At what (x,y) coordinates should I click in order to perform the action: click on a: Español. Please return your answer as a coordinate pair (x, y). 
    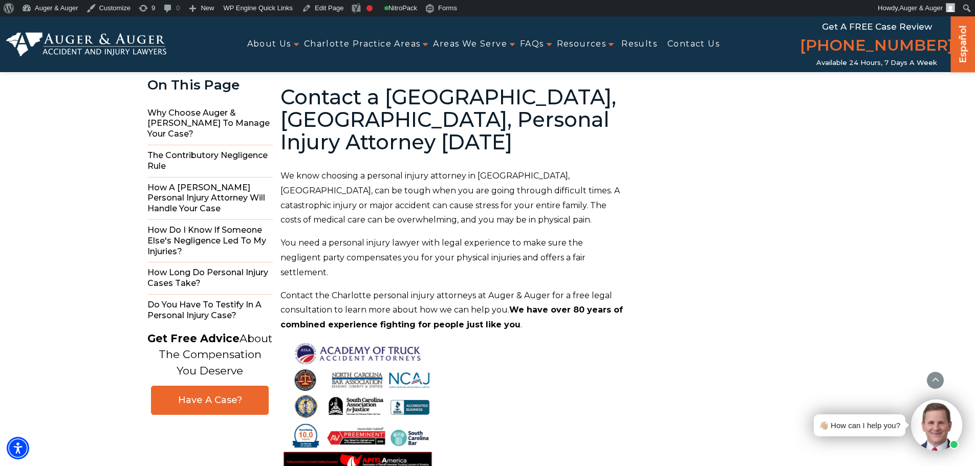
    Looking at the image, I should click on (963, 42).